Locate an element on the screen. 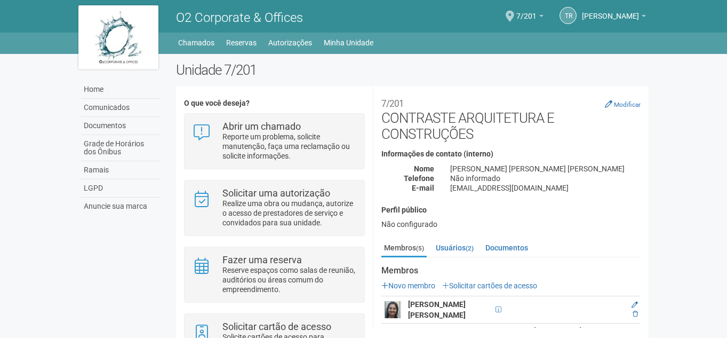  a: Membros(5) is located at coordinates (404, 248).